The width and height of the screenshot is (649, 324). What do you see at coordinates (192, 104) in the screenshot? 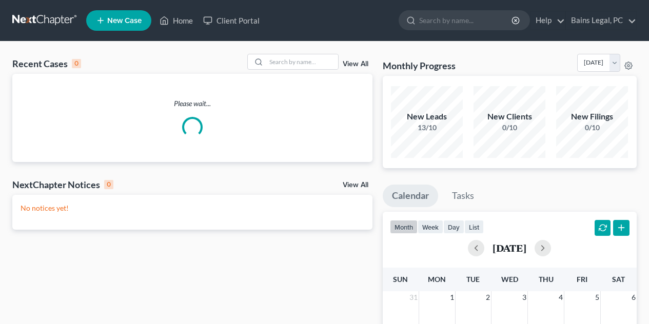
I see `p: Please wait...` at bounding box center [192, 104].